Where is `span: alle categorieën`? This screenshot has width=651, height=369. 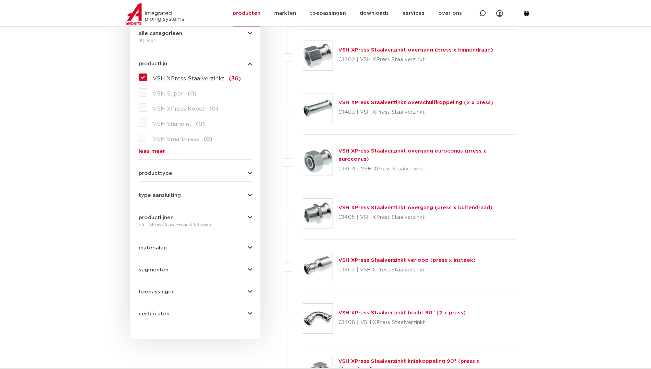
span: alle categorieën is located at coordinates (160, 33).